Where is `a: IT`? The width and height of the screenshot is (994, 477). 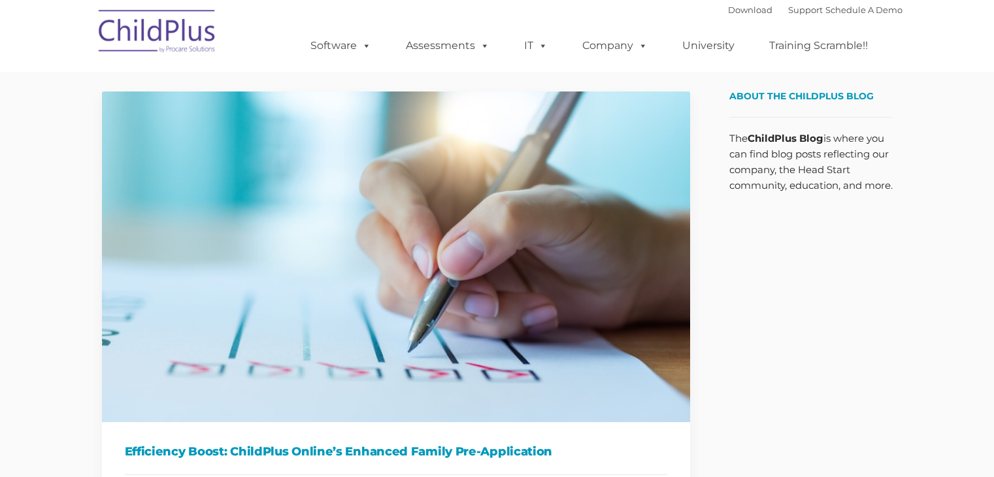
a: IT is located at coordinates (536, 46).